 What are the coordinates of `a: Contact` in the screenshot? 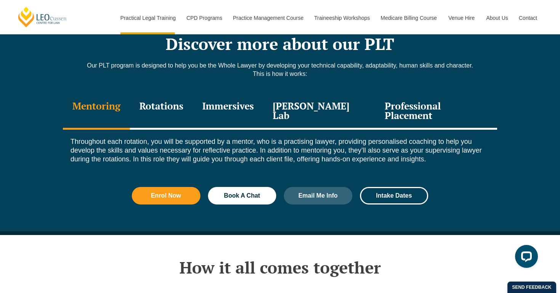 It's located at (528, 18).